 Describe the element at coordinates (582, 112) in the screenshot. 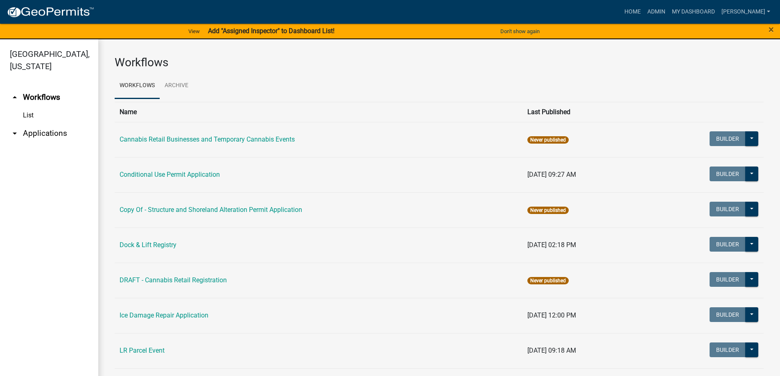

I see `th: Last Published` at that location.